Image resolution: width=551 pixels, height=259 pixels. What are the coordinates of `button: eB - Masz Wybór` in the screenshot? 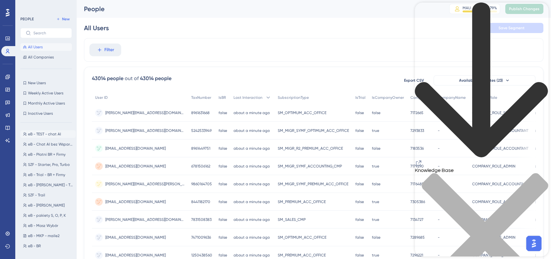 It's located at (48, 226).